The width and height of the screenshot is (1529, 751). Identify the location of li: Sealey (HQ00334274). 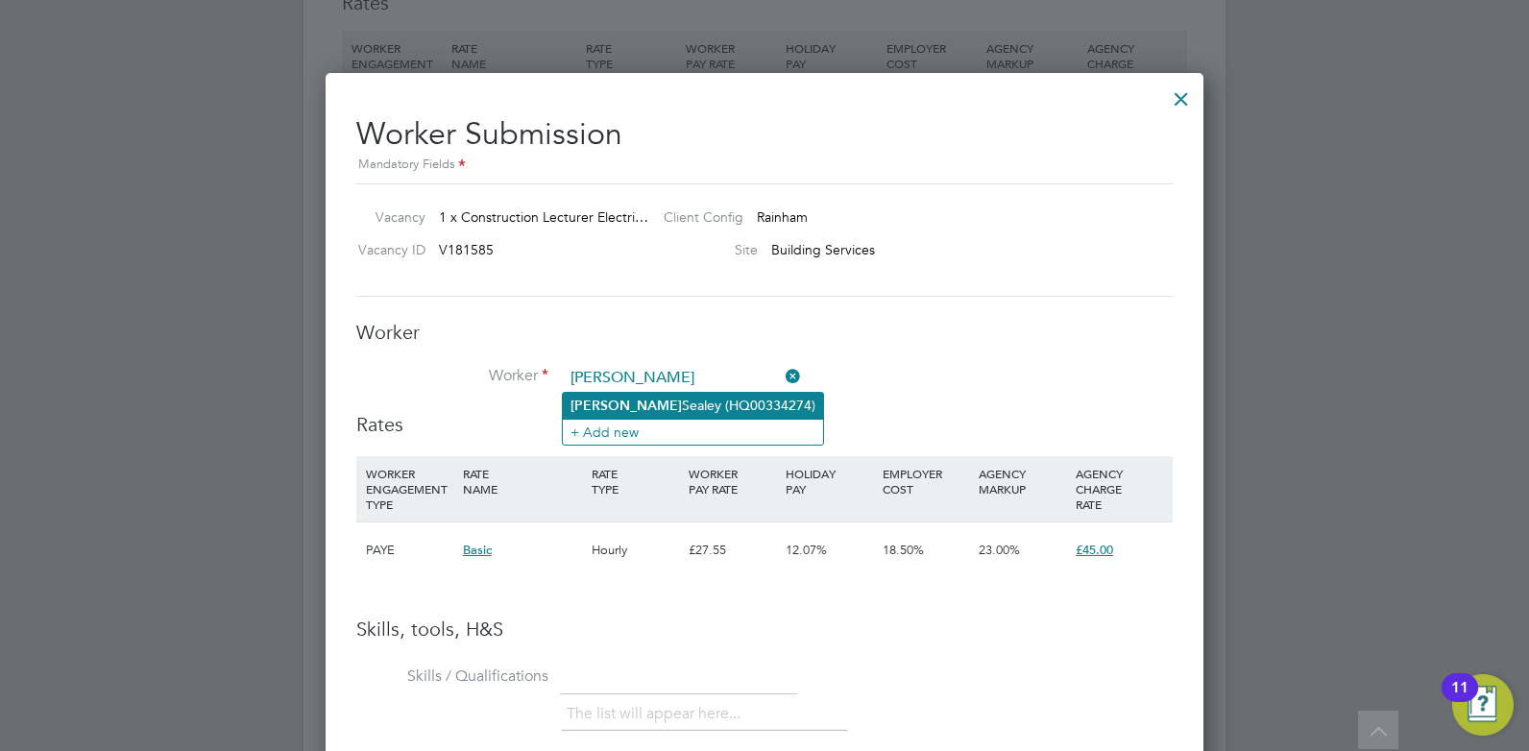
(692, 405).